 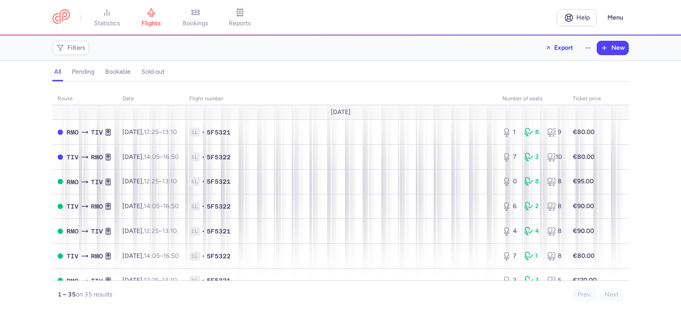 What do you see at coordinates (583, 17) in the screenshot?
I see `span: Help` at bounding box center [583, 17].